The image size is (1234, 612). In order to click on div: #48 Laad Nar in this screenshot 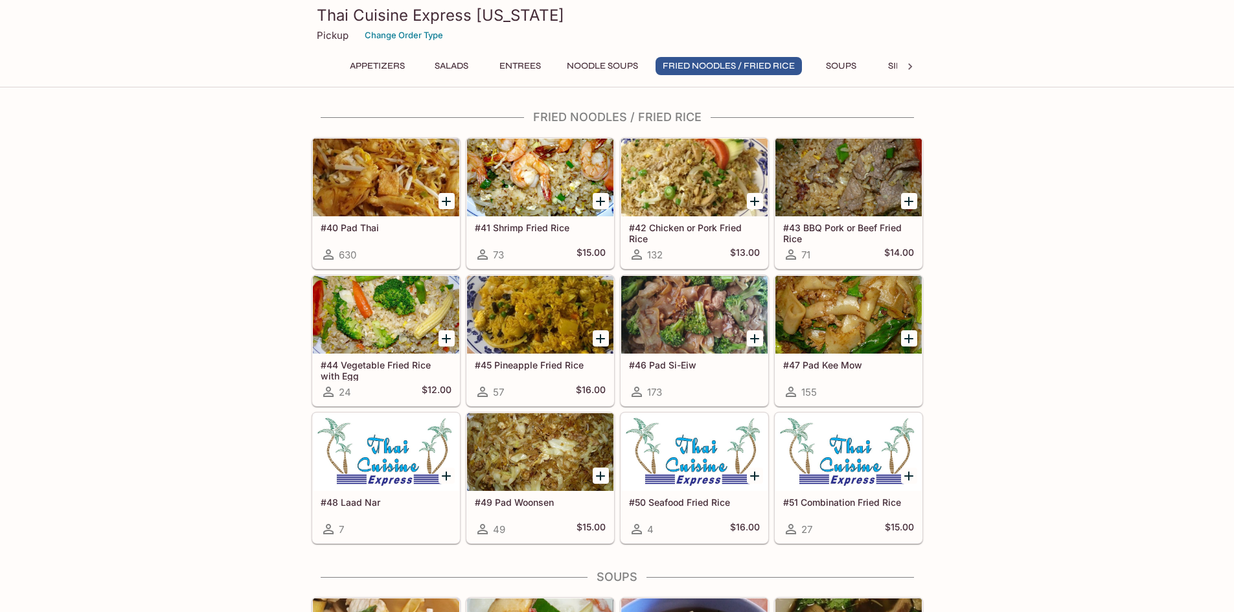, I will do `click(386, 452)`.